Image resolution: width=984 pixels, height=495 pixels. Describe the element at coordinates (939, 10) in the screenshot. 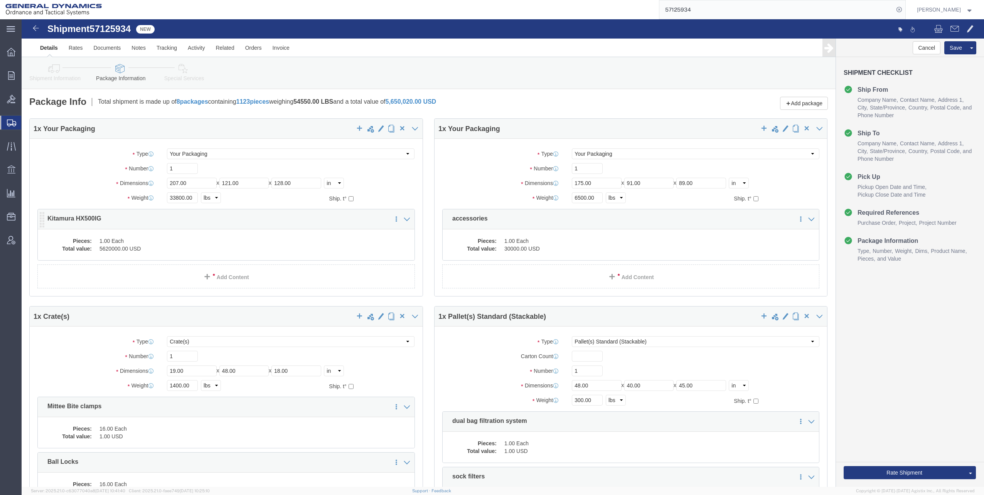

I see `span: Timothy Kilraine` at that location.